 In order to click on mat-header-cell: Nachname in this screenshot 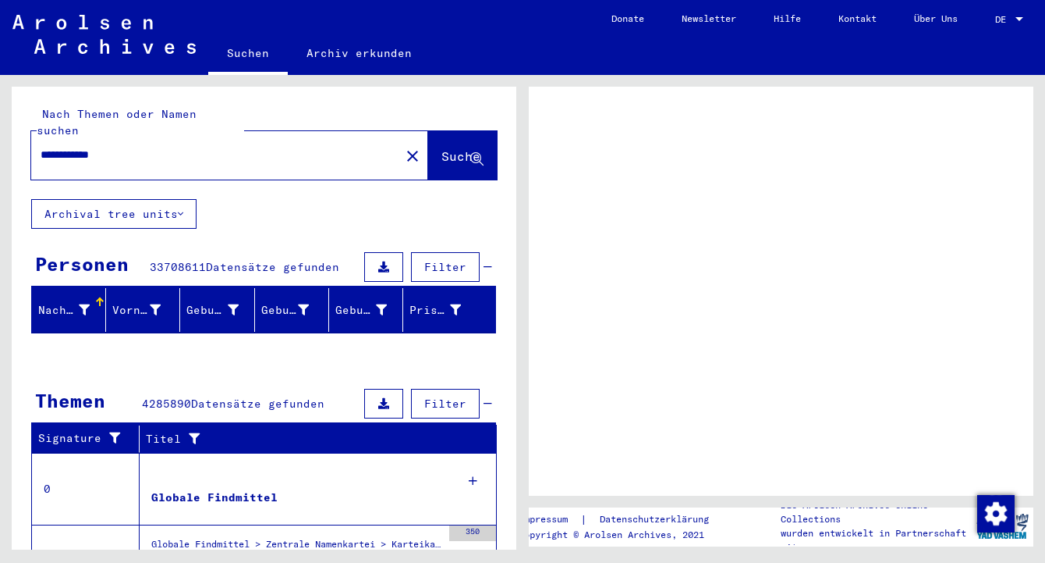, I will do `click(69, 310)`.